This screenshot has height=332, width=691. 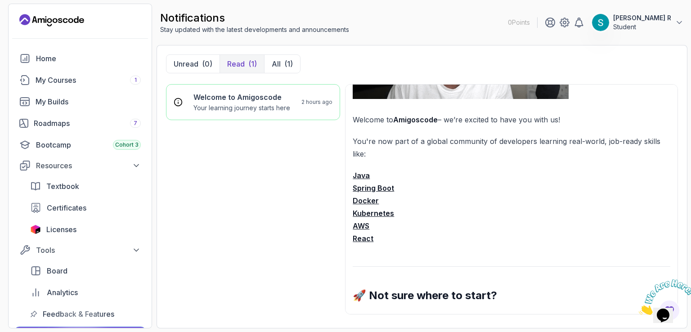 What do you see at coordinates (207, 64) in the screenshot?
I see `div: (0)` at bounding box center [207, 64].